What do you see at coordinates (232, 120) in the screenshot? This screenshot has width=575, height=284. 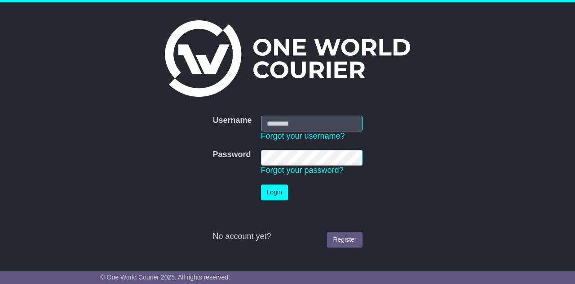 I see `label: Username` at bounding box center [232, 120].